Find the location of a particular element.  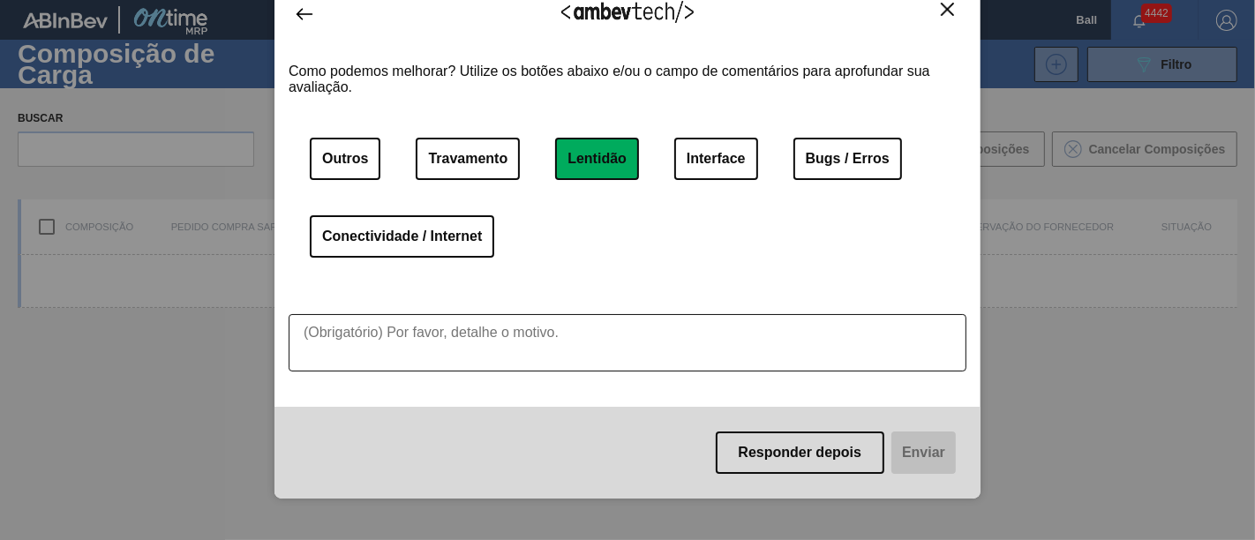

button: Interface is located at coordinates (716, 159).